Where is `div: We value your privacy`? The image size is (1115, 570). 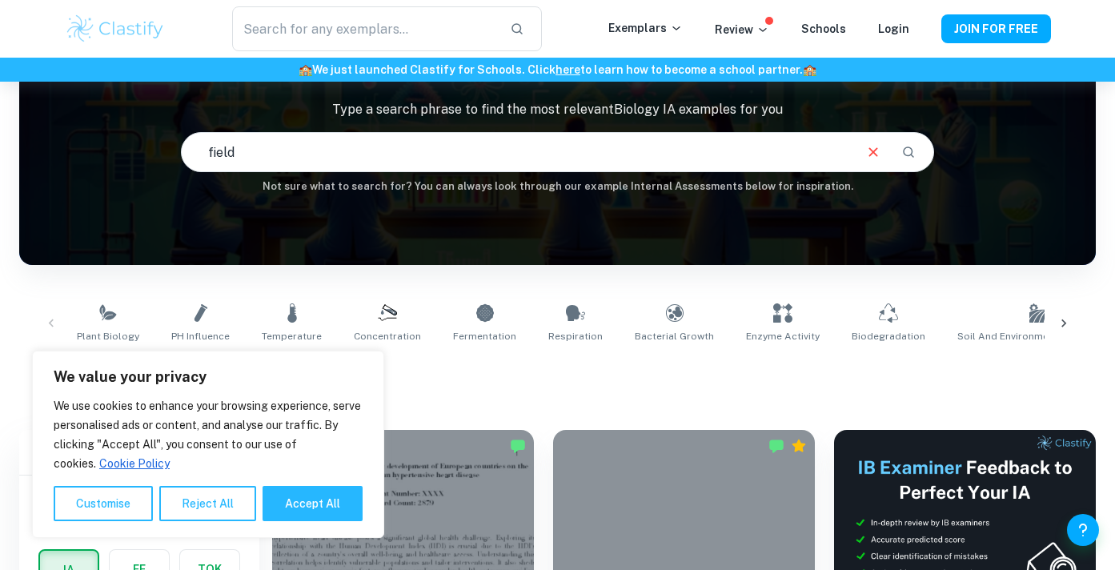
div: We value your privacy is located at coordinates (208, 444).